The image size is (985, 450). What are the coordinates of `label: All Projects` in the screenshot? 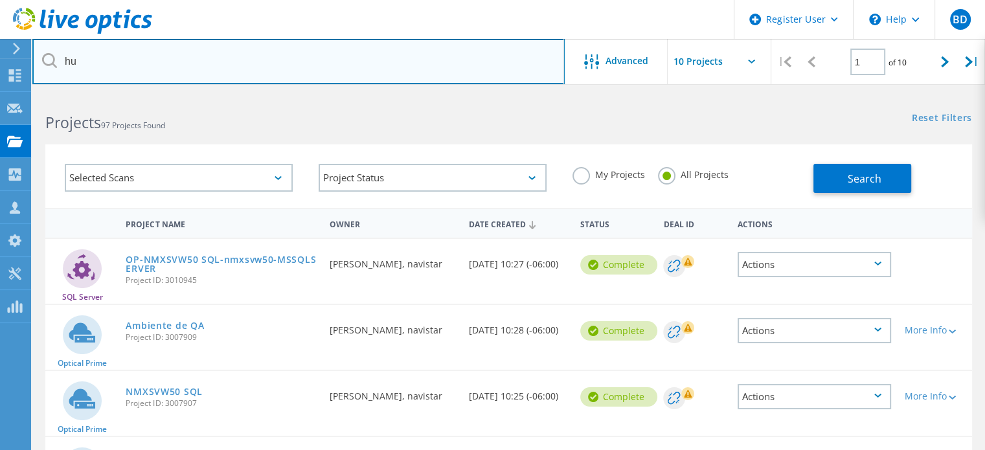 It's located at (693, 173).